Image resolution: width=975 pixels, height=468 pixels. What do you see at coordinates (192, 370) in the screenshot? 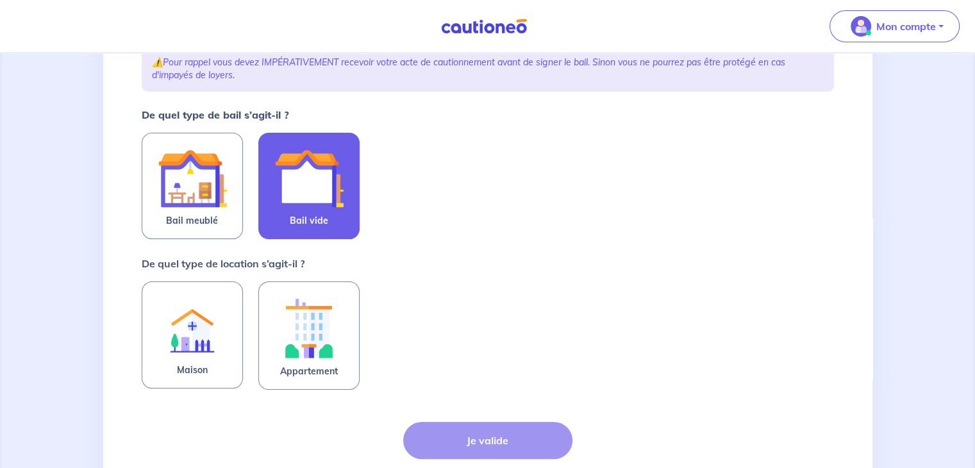
I see `span: Maison` at bounding box center [192, 370].